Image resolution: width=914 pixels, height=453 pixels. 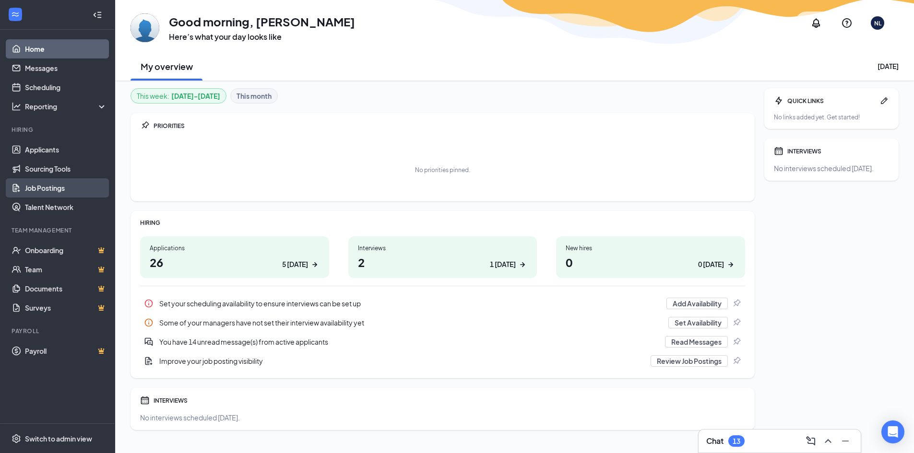 What do you see at coordinates (696, 342) in the screenshot?
I see `button: Read Messages` at bounding box center [696, 342].